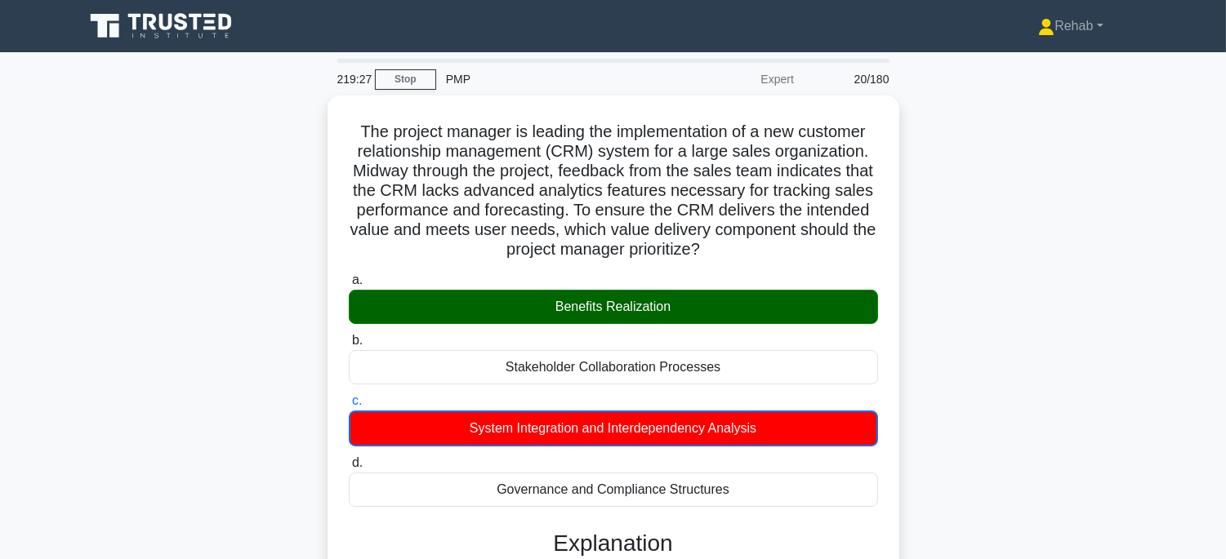 The height and width of the screenshot is (559, 1226). What do you see at coordinates (351, 79) in the screenshot?
I see `div: 219:27` at bounding box center [351, 79].